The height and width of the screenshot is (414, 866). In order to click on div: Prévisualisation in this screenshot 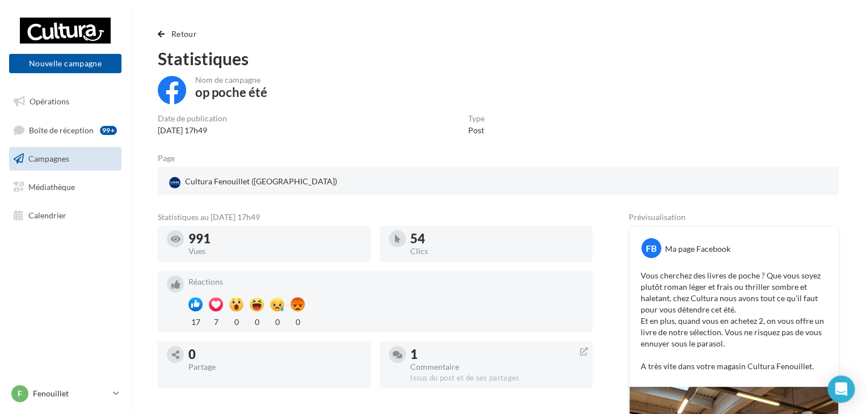, I will do `click(733, 217)`.